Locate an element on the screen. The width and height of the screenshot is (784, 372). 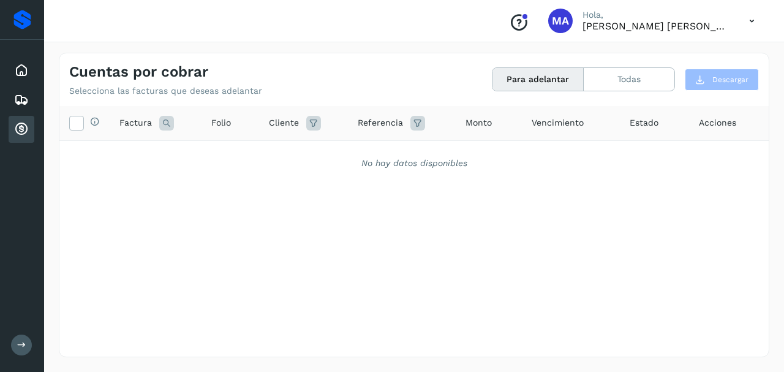
button: Descargar is located at coordinates (721, 80).